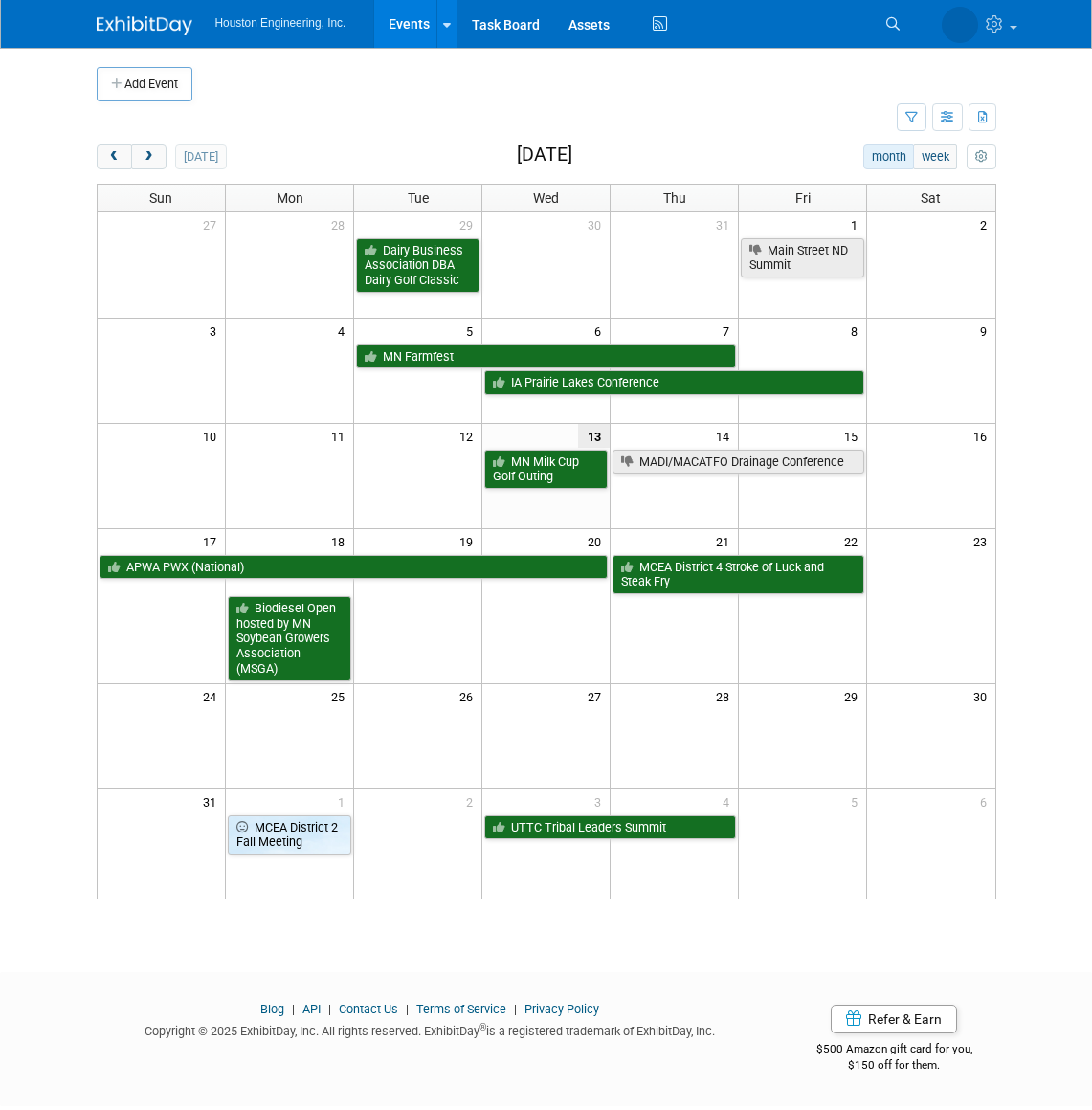  I want to click on a: MADI/MACATFO Drainage Conference, so click(738, 462).